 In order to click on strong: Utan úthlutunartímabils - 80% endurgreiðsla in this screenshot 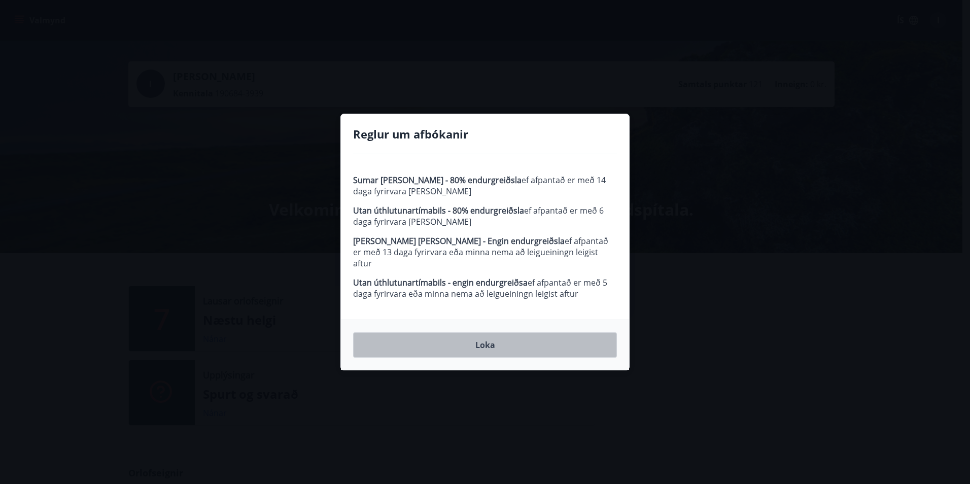, I will do `click(438, 211)`.